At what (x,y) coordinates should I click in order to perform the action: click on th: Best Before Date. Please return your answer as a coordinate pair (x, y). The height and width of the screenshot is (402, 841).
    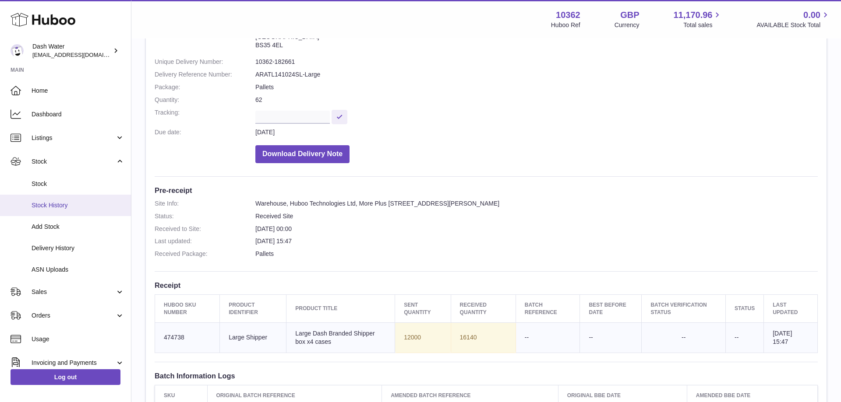
    Looking at the image, I should click on (610, 309).